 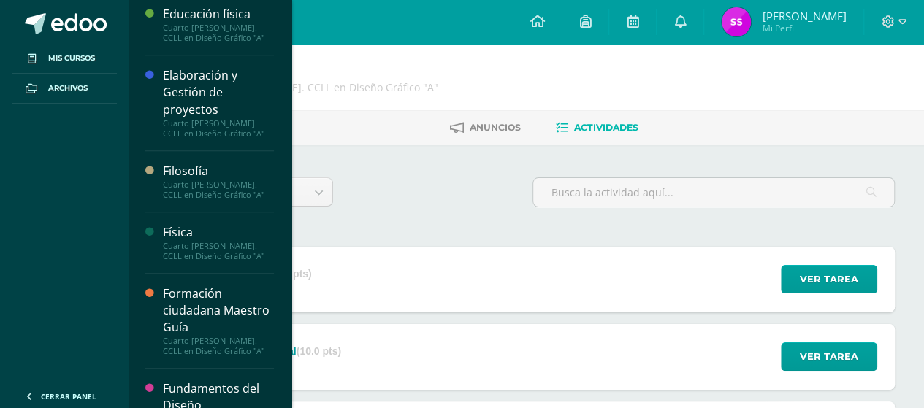 I want to click on a: Archivos, so click(x=64, y=88).